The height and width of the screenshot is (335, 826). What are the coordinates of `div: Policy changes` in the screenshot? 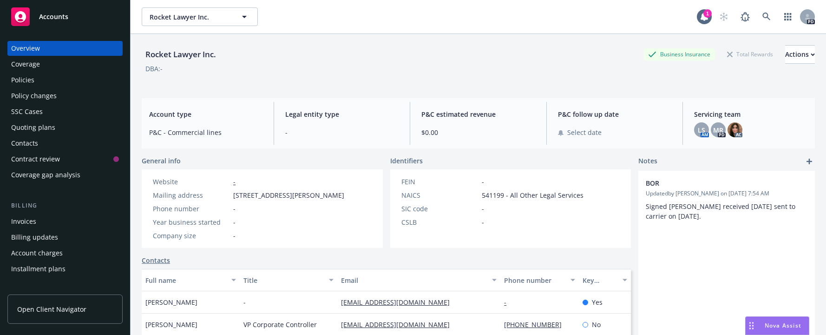 It's located at (34, 96).